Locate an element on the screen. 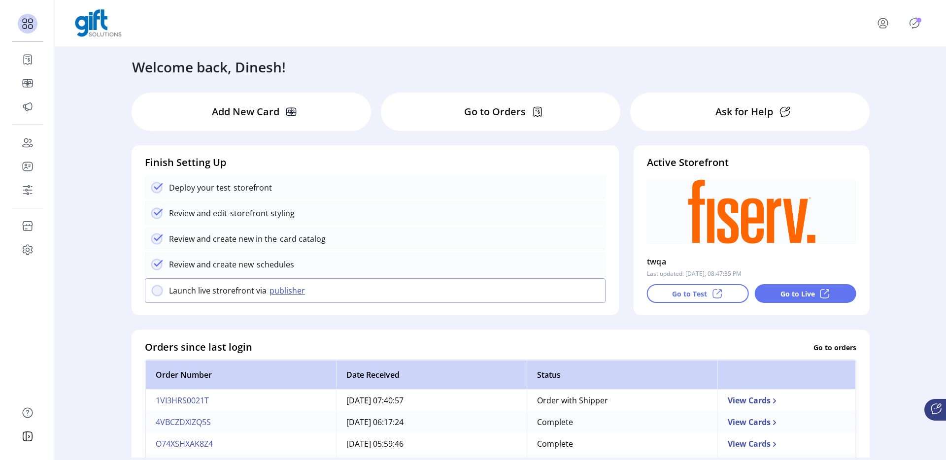  img: logo is located at coordinates (98, 23).